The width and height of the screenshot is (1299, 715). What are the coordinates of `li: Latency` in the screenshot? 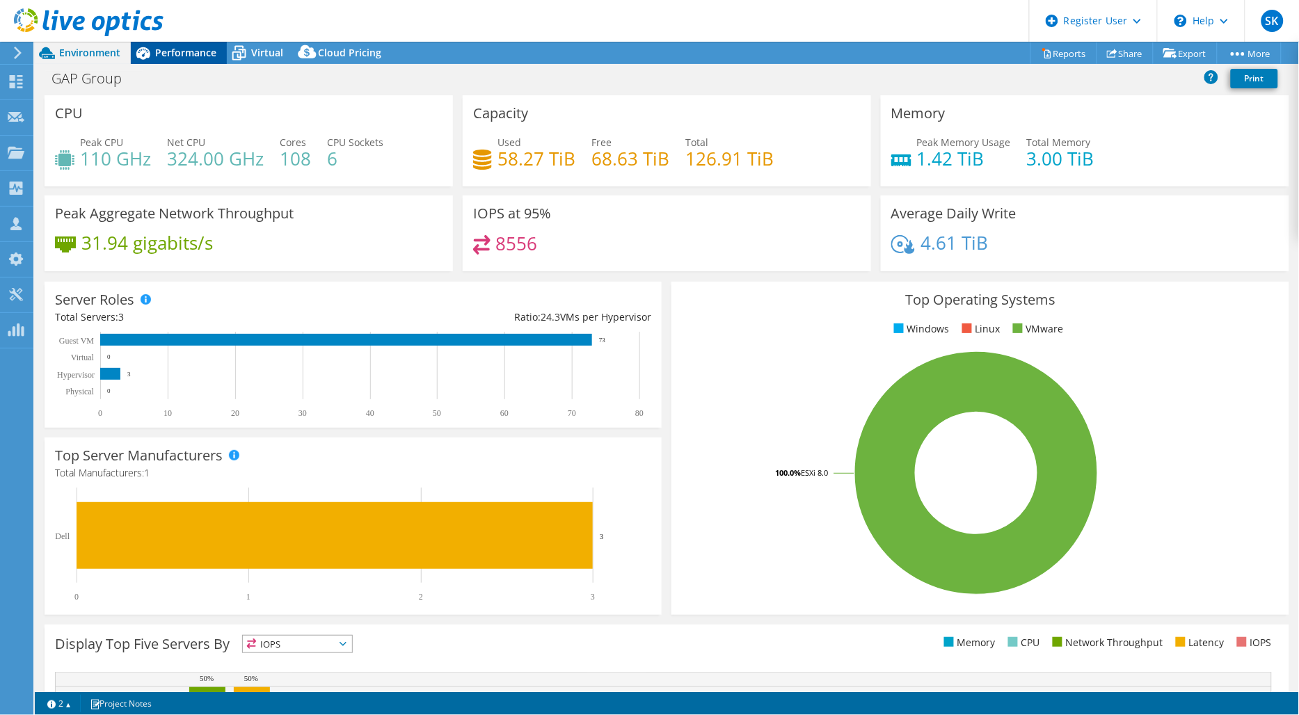 It's located at (1198, 643).